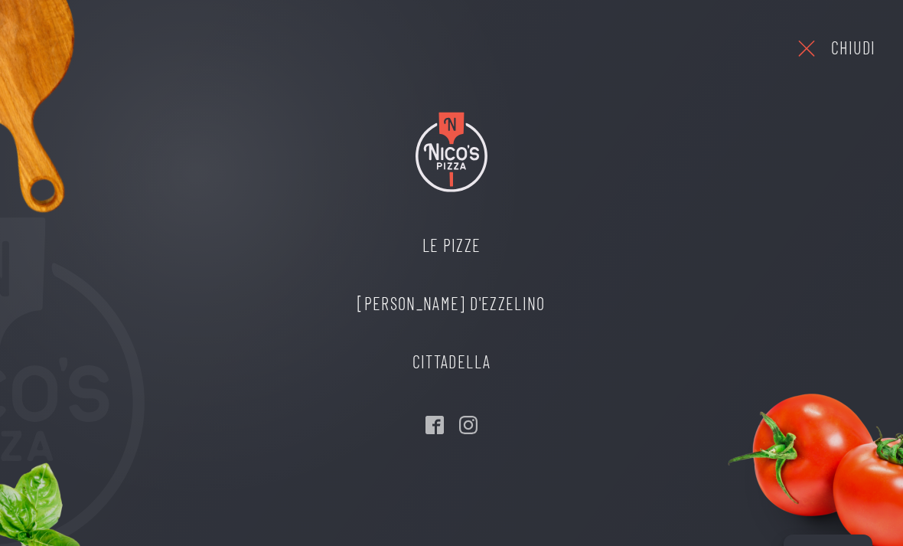  Describe the element at coordinates (452, 152) in the screenshot. I see `img: Nico's Pizza Logo Colori` at that location.